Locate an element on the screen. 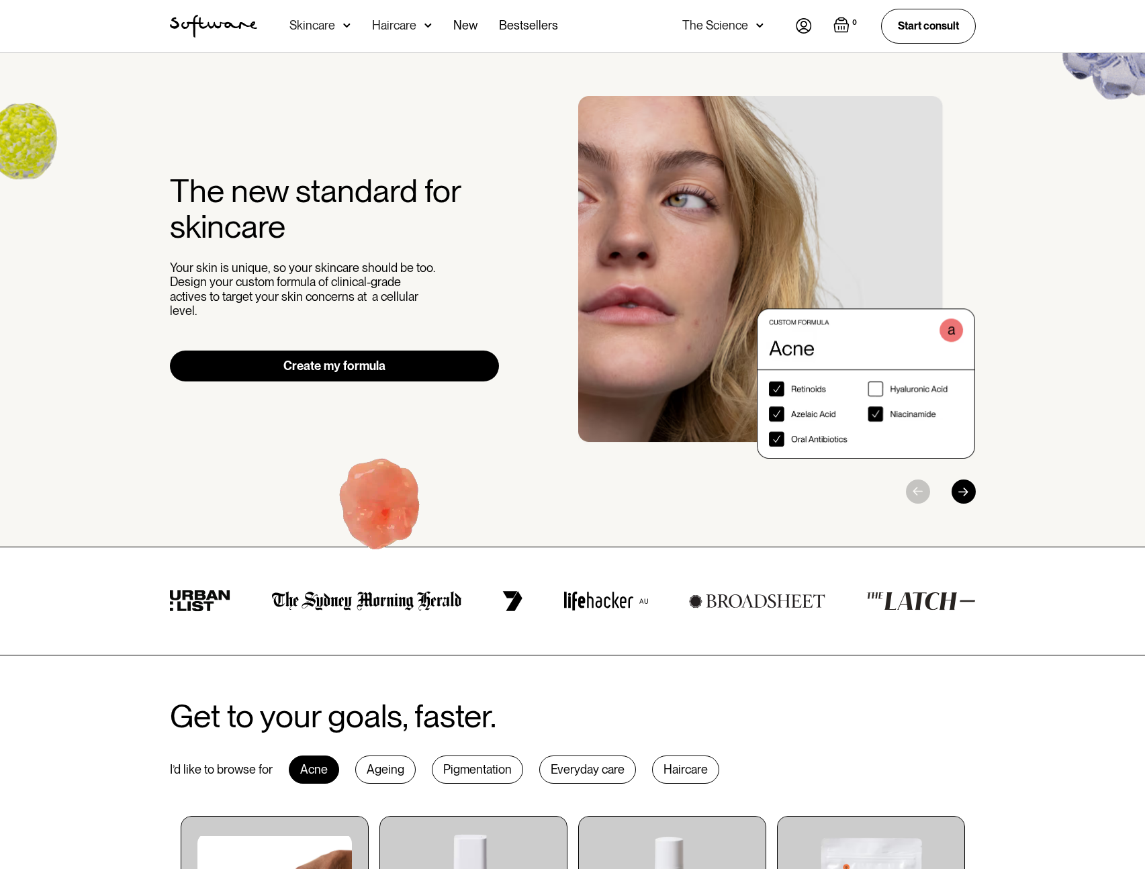 The width and height of the screenshot is (1145, 869). div: Next slide is located at coordinates (964, 492).